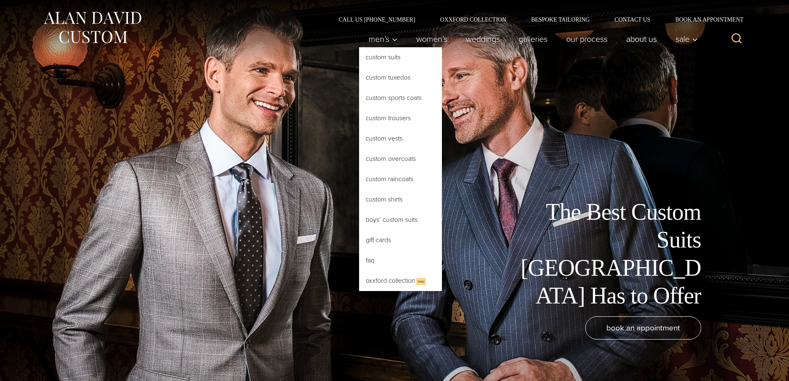 This screenshot has width=789, height=381. Describe the element at coordinates (643, 327) in the screenshot. I see `span: book an appointment` at that location.